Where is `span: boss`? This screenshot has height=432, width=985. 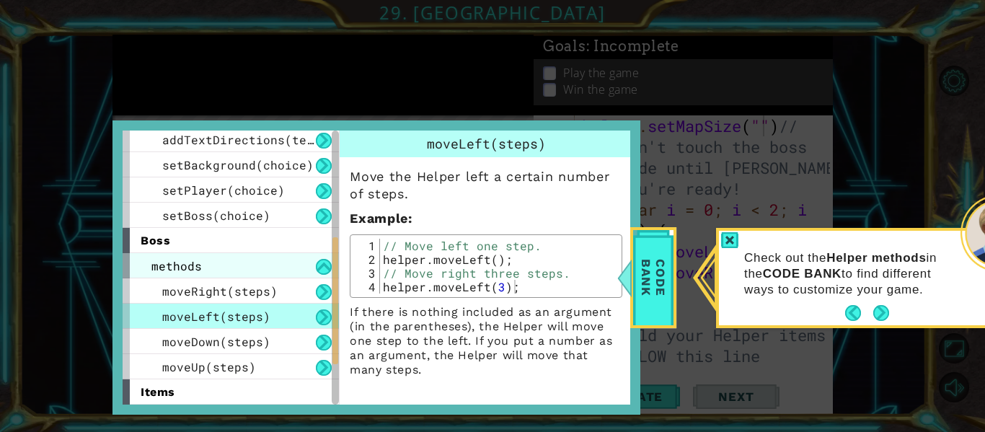 span: boss is located at coordinates (155, 240).